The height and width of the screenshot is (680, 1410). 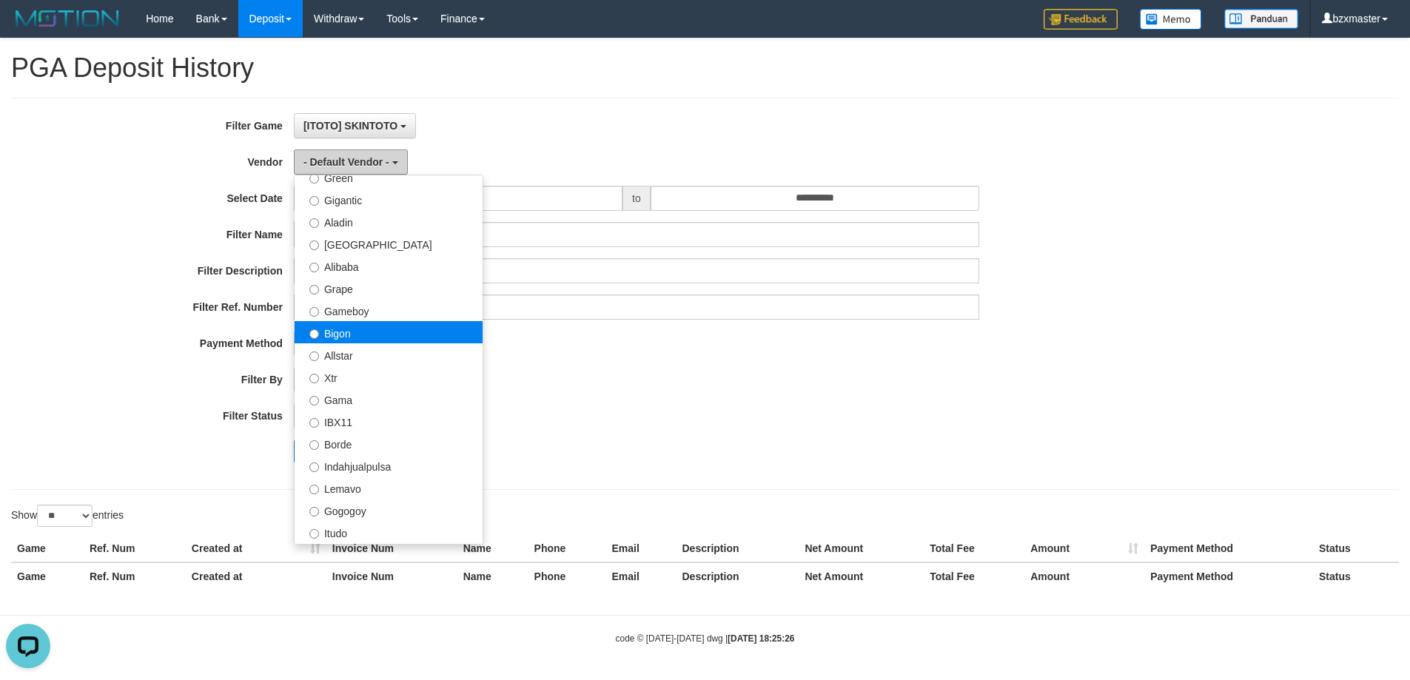 What do you see at coordinates (314, 512) in the screenshot?
I see `input: Gogogoy` at bounding box center [314, 512].